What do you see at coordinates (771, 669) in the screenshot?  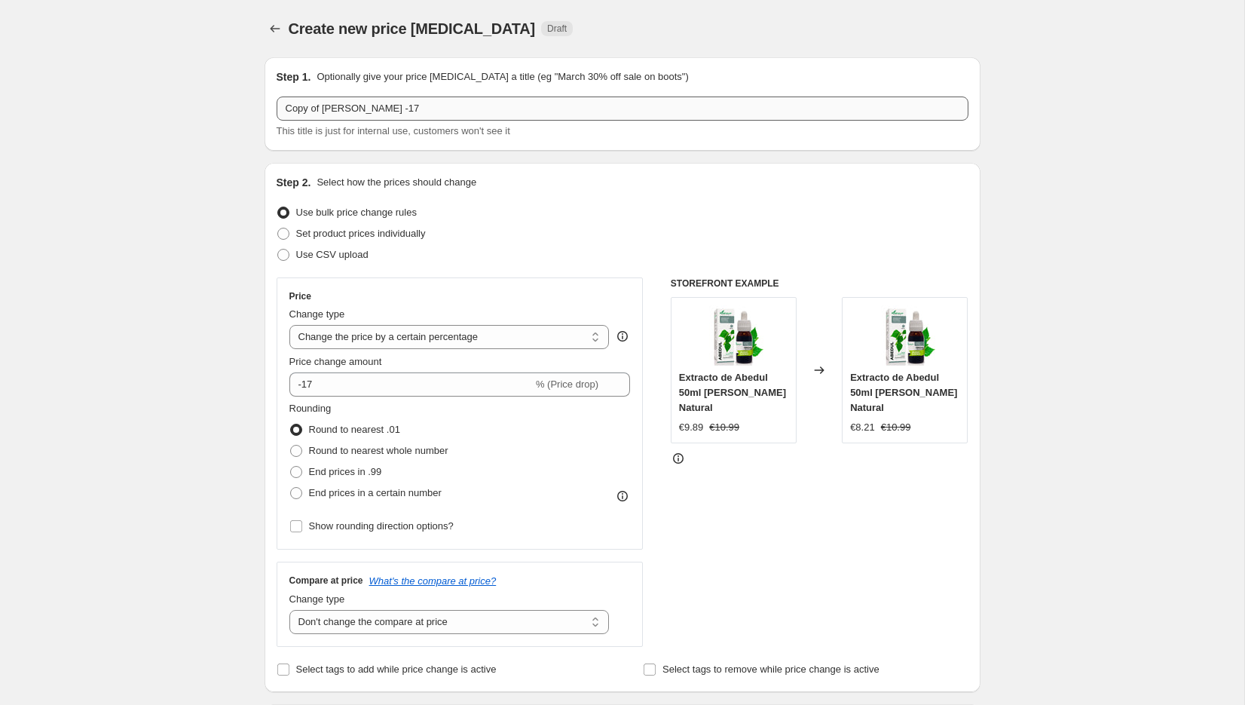 I see `span: Select tags to remove while price change is active` at bounding box center [771, 669].